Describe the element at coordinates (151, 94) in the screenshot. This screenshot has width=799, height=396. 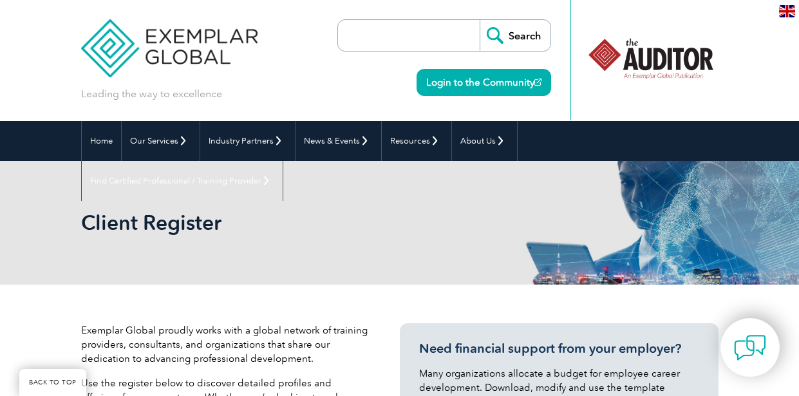
I see `p: Leading the way to excellence` at that location.